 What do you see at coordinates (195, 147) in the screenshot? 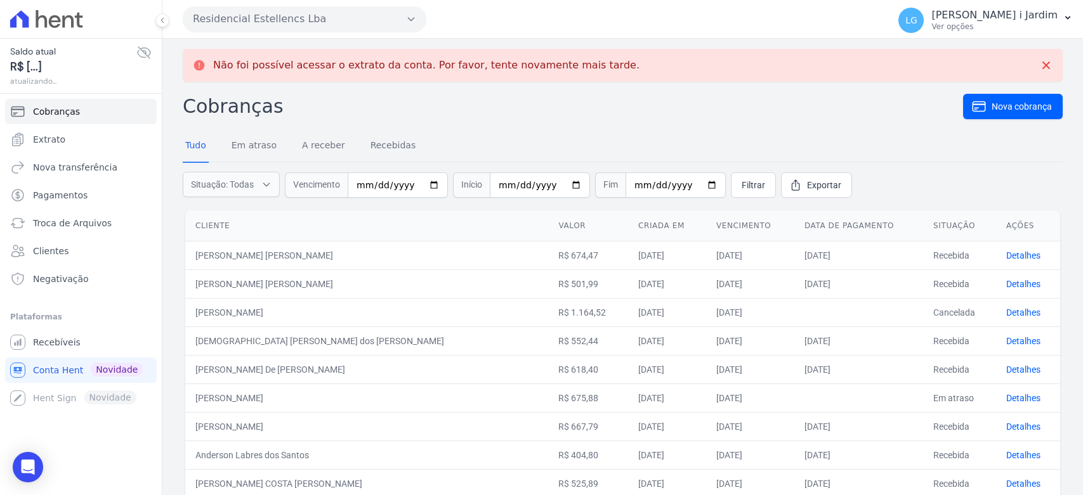
I see `a: Tudo` at bounding box center [195, 147].